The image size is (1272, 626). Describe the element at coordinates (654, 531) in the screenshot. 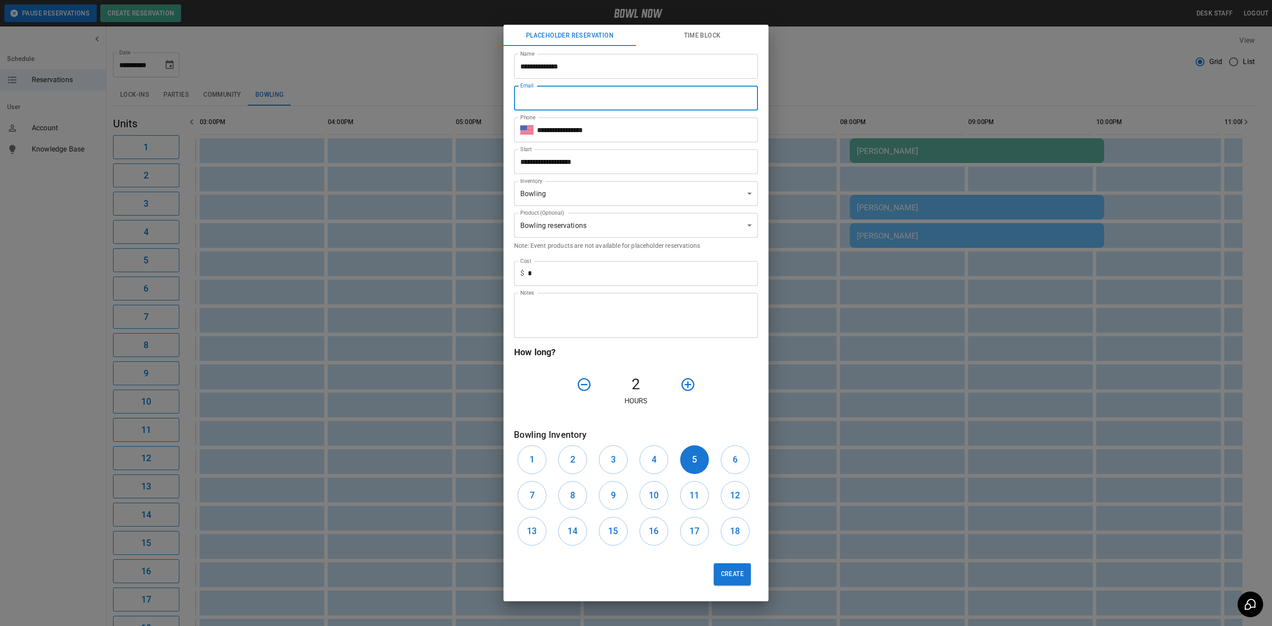

I see `h6: 16` at that location.